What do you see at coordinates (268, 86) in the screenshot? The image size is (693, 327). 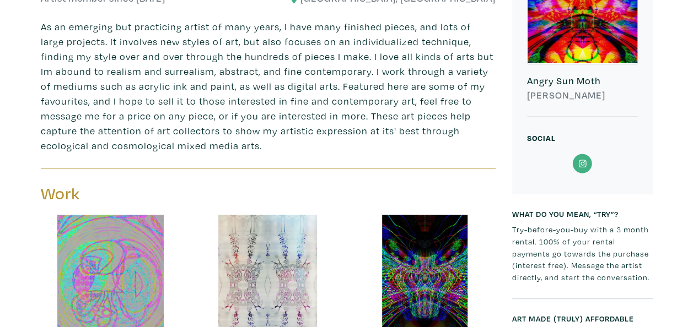 I see `p: As an emerging but practicing artist of many years, I have many finished pieces, and lots of larg...` at bounding box center [268, 86].